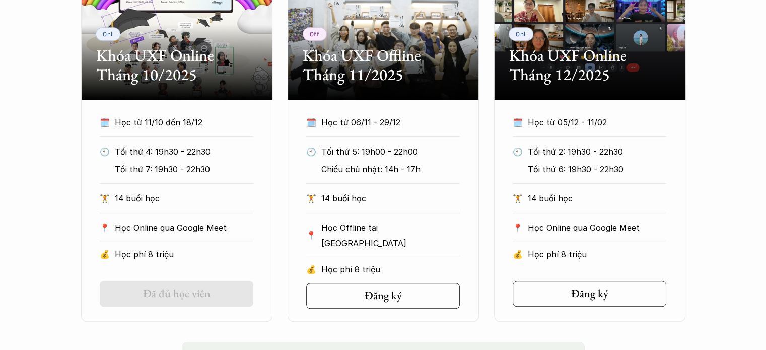 This screenshot has height=350, width=766. What do you see at coordinates (390, 169) in the screenshot?
I see `p: Chiều chủ nhật: 14h - 17h` at bounding box center [390, 169].